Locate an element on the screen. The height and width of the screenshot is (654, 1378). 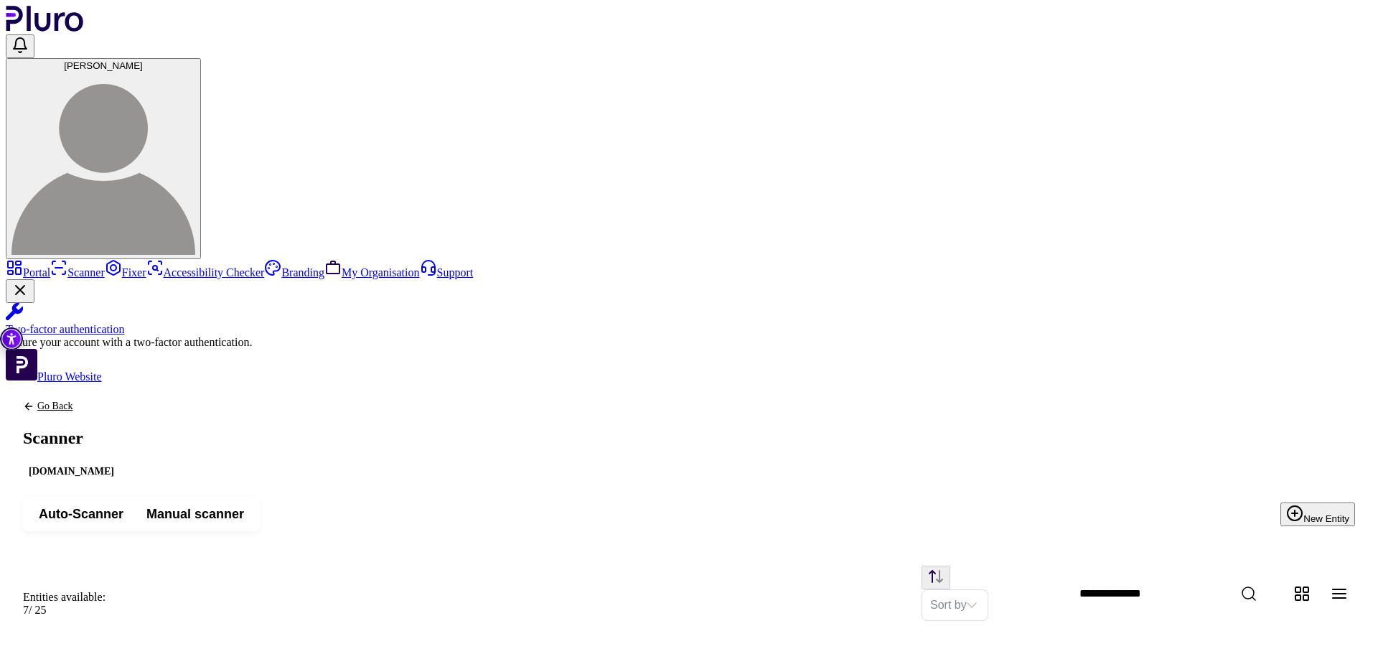
a: Accessibility Checker is located at coordinates (205, 272).